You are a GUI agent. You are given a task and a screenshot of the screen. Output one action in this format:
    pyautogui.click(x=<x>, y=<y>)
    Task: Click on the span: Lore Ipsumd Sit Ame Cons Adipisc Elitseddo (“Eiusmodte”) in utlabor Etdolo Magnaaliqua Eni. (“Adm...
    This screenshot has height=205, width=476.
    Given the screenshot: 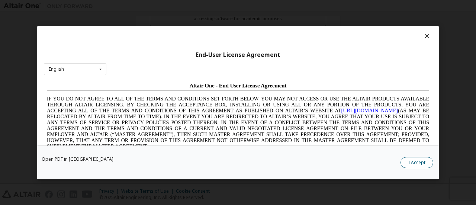 What is the action you would take?
    pyautogui.click(x=194, y=102)
    